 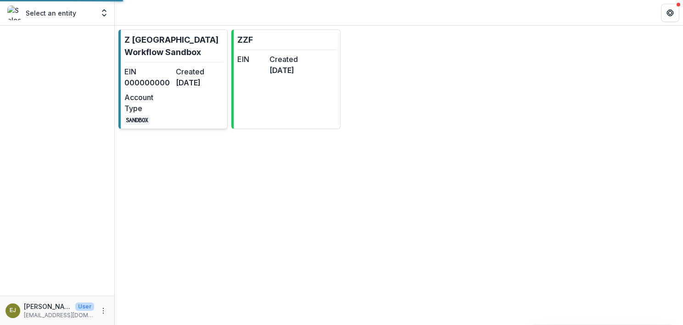 I want to click on p: ZZF, so click(x=245, y=39).